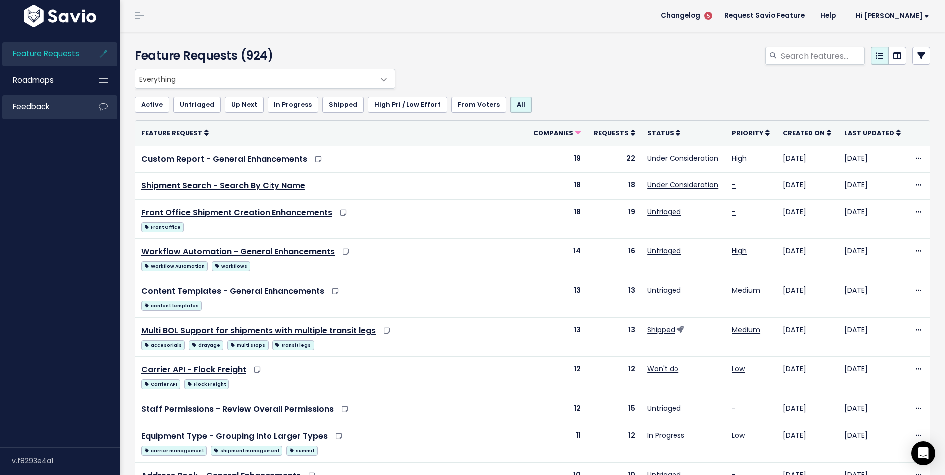 This screenshot has width=945, height=475. What do you see at coordinates (479, 105) in the screenshot?
I see `a: From Voters` at bounding box center [479, 105].